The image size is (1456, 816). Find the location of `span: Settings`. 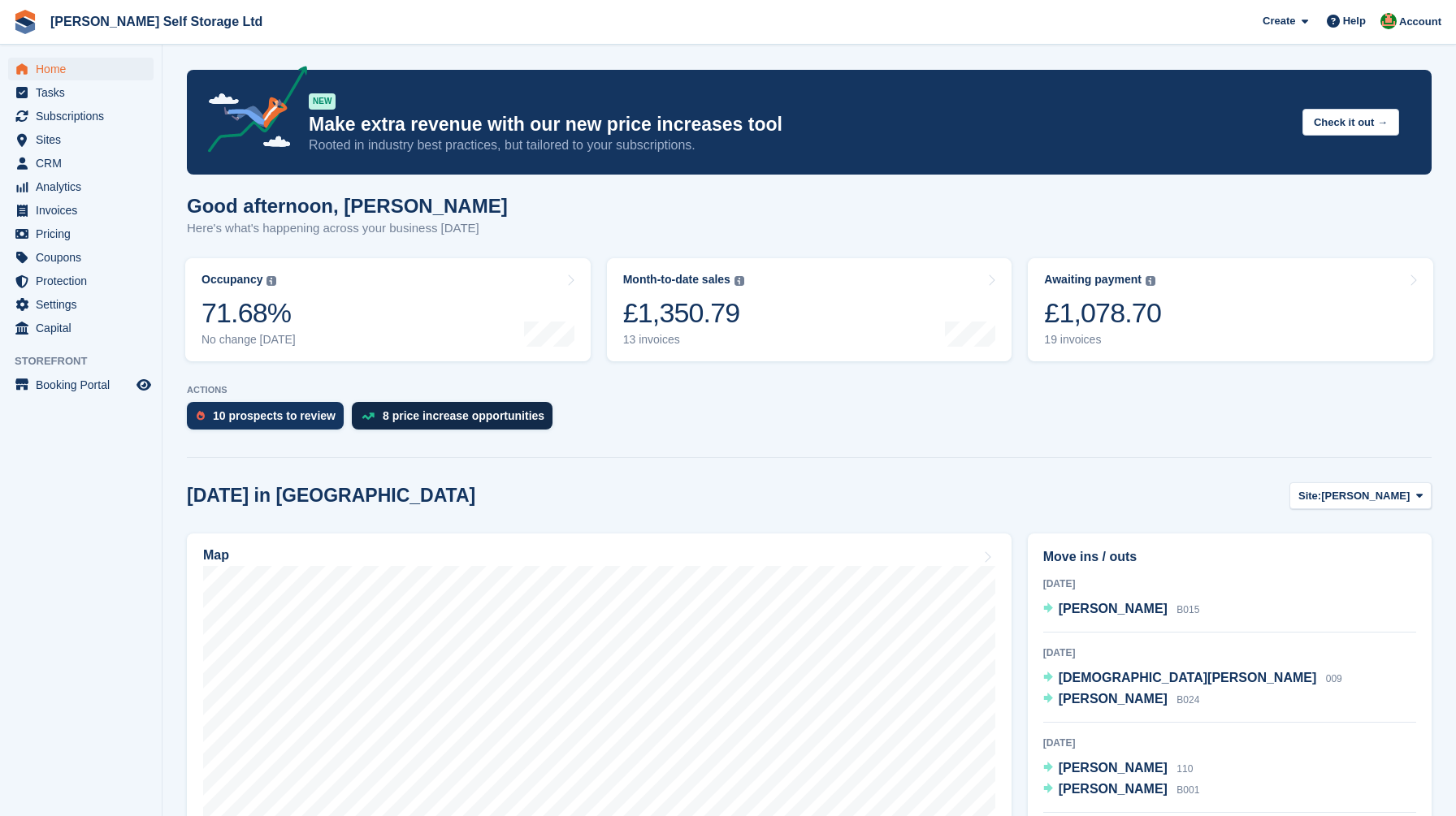

span: Settings is located at coordinates (85, 305).